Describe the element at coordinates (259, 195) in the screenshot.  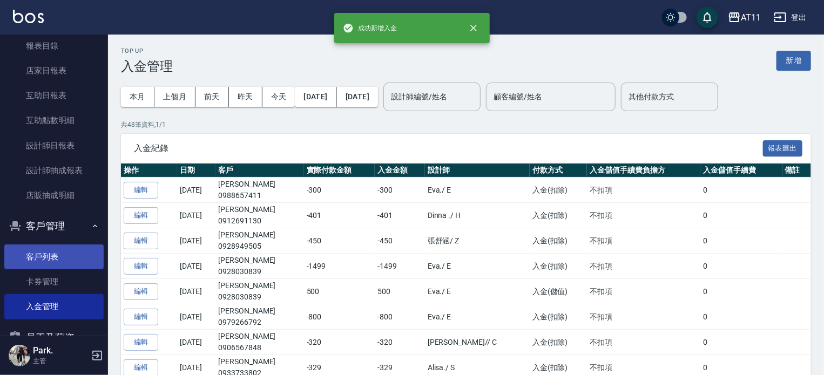
I see `p: 0988657411` at that location.